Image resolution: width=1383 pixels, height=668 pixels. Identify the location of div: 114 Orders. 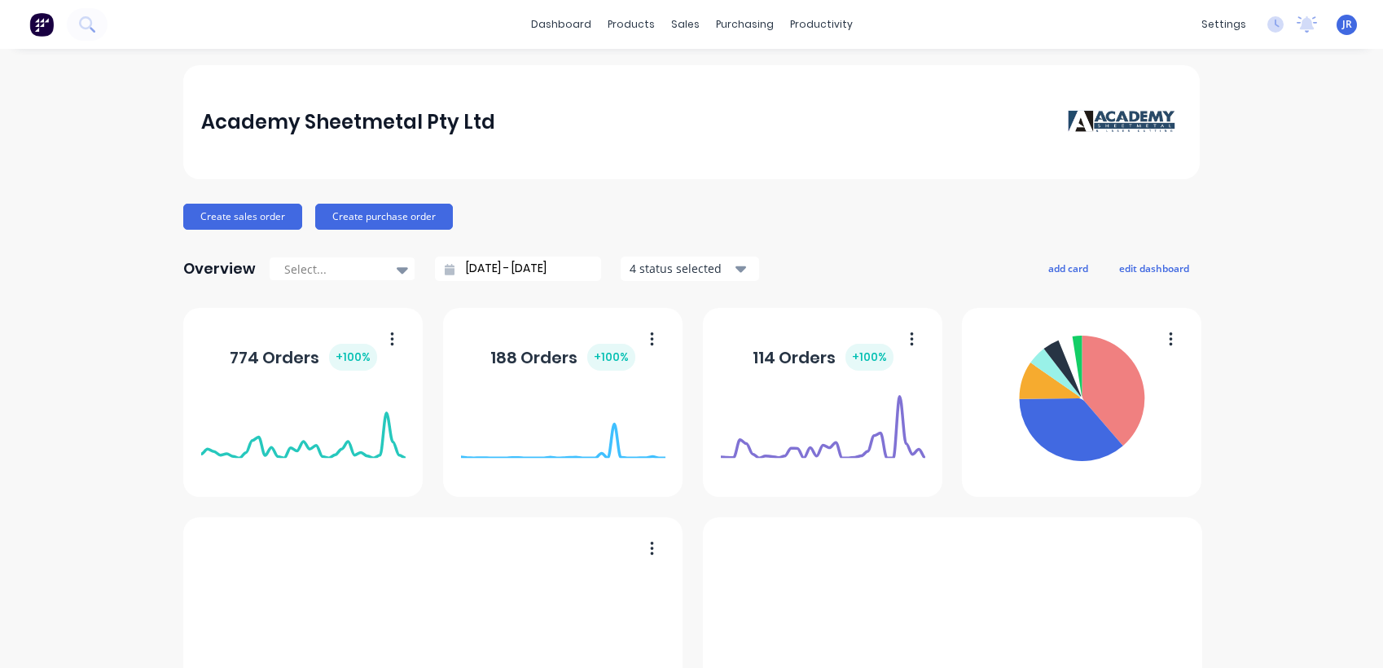
(823, 357).